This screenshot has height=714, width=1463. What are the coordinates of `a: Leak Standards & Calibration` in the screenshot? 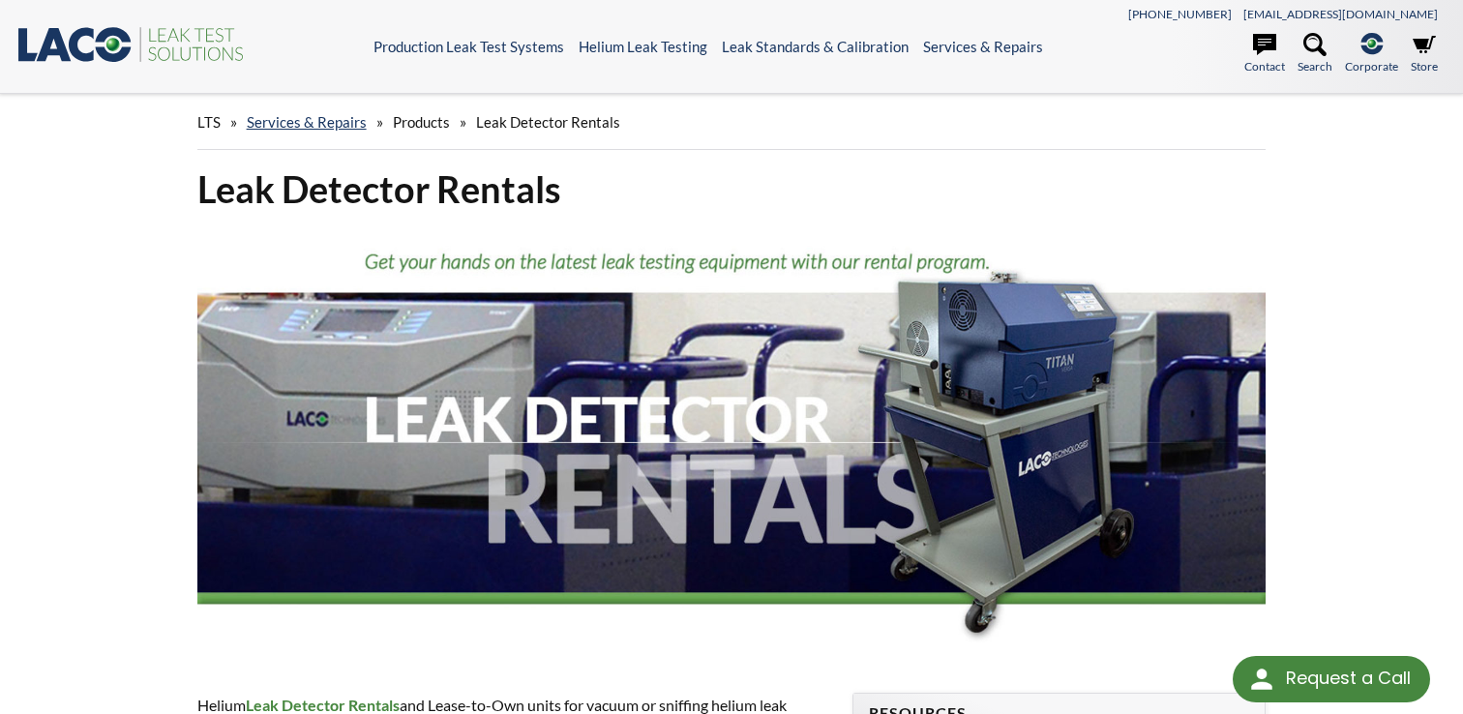 It's located at (814, 46).